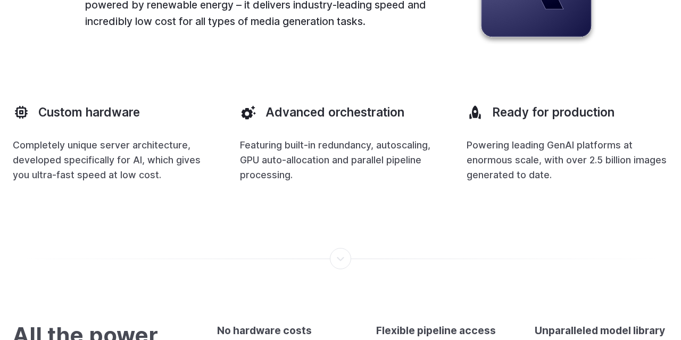 Image resolution: width=681 pixels, height=340 pixels. Describe the element at coordinates (335, 112) in the screenshot. I see `h3: Advanced orchestration` at that location.